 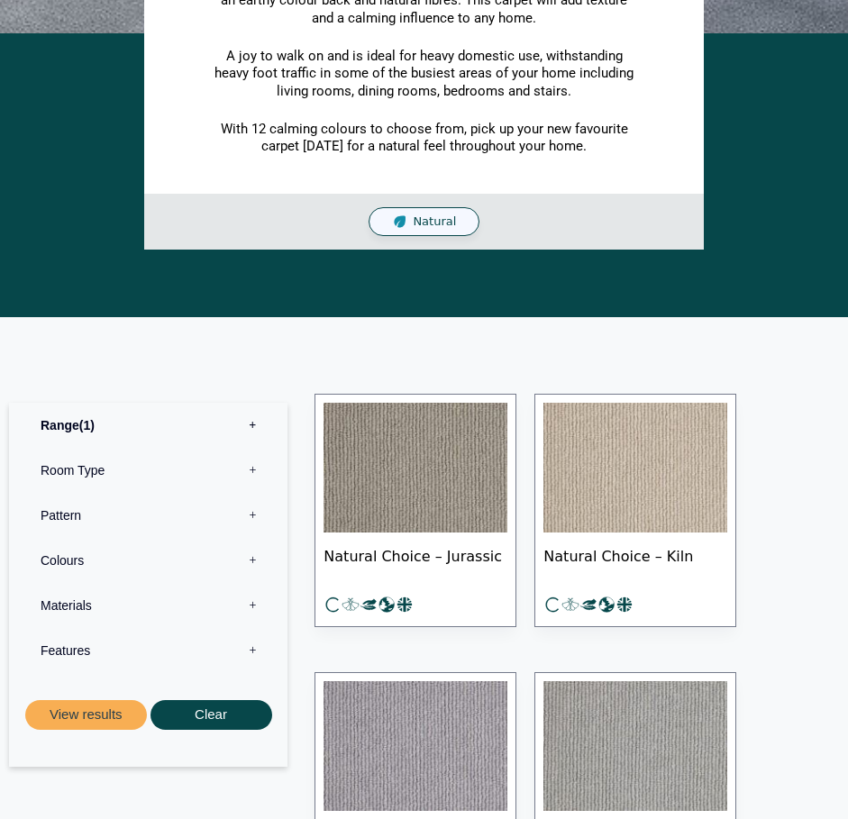 What do you see at coordinates (148, 470) in the screenshot?
I see `label: Room Type` at bounding box center [148, 470].